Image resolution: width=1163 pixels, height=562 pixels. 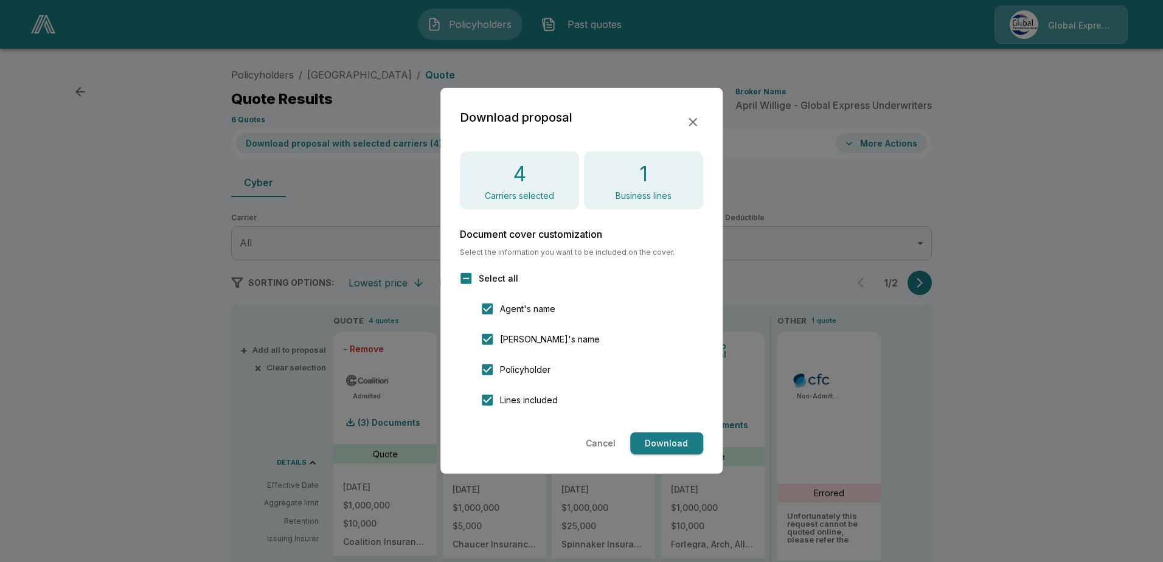 I want to click on h4: 1, so click(x=644, y=174).